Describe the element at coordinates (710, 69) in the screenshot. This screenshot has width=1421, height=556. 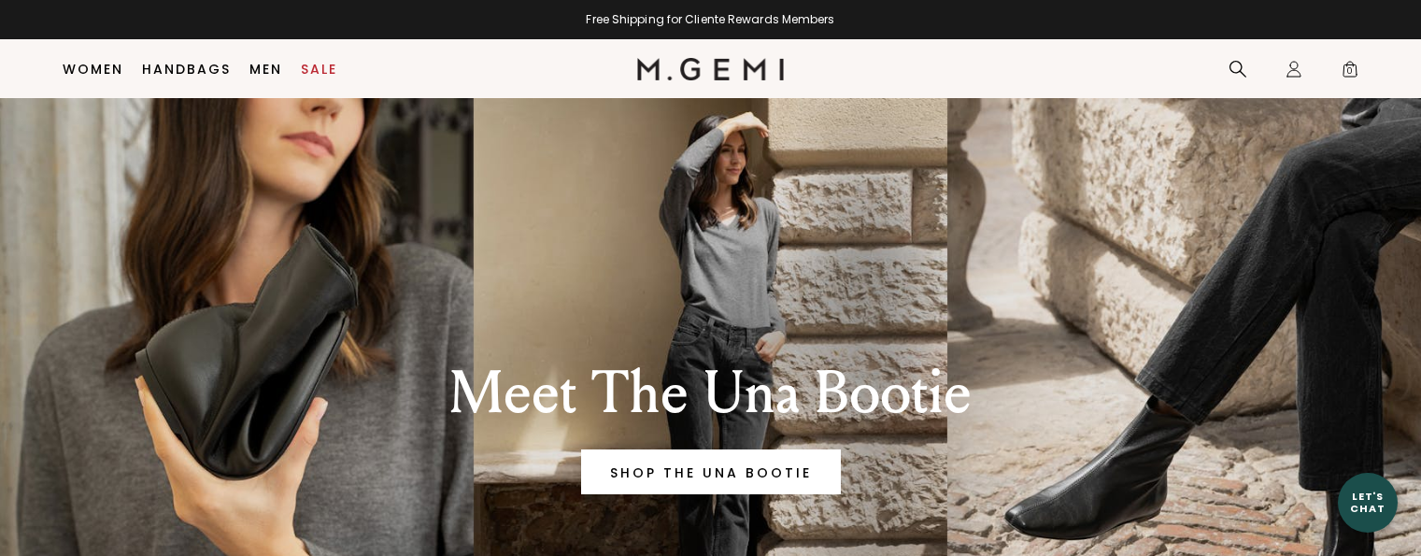
I see `img: M.Gemi` at that location.